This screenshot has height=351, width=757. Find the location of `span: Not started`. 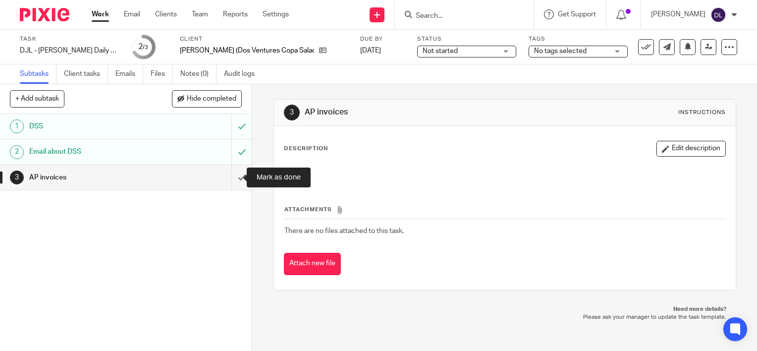

span: Not started is located at coordinates (440, 51).